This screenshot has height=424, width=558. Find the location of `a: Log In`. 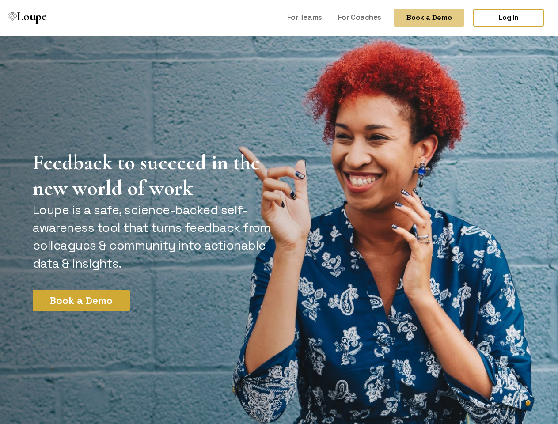

a: Log In is located at coordinates (509, 18).